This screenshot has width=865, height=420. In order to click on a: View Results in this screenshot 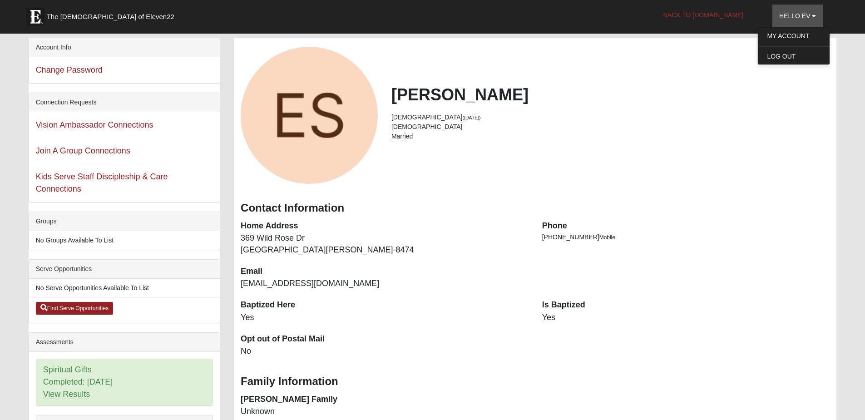, I will do `click(67, 394)`.